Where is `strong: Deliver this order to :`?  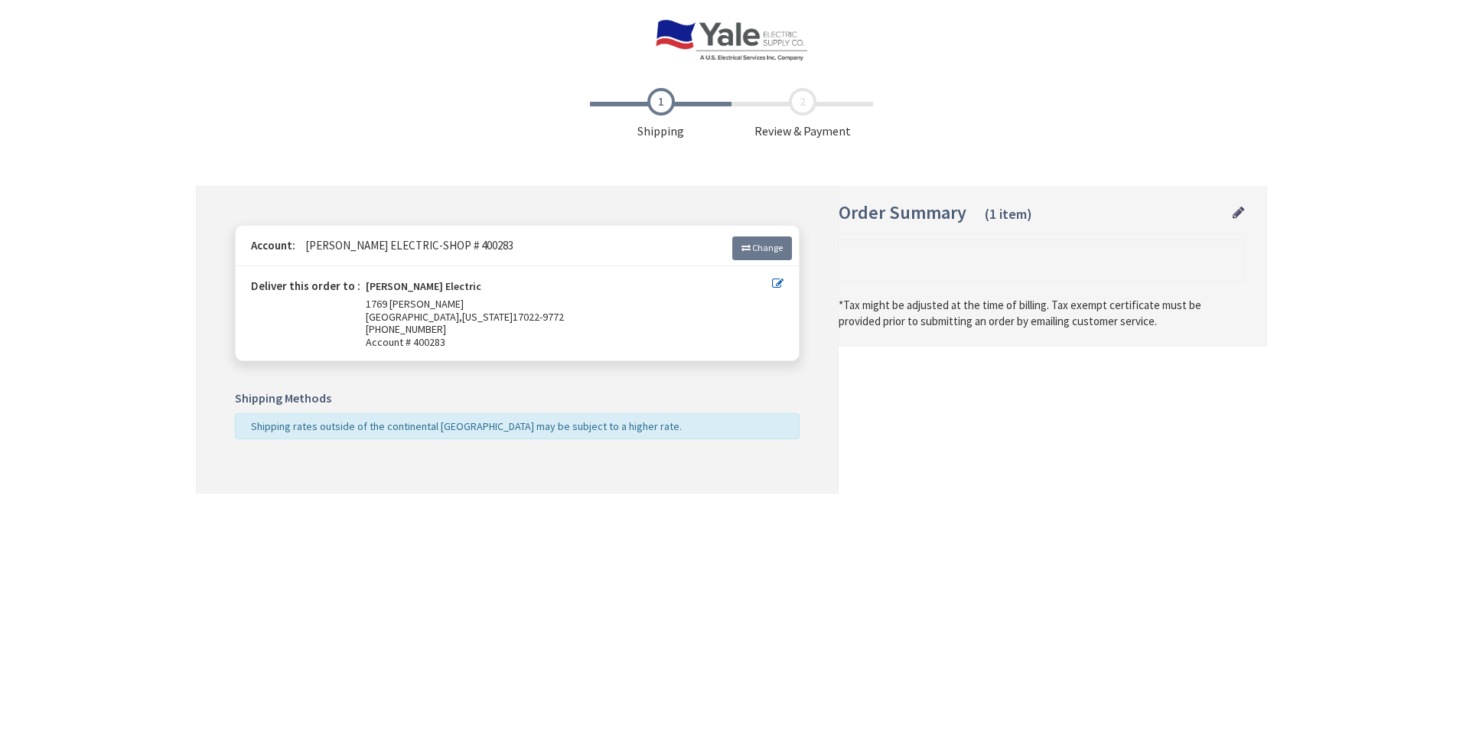
strong: Deliver this order to : is located at coordinates (305, 285).